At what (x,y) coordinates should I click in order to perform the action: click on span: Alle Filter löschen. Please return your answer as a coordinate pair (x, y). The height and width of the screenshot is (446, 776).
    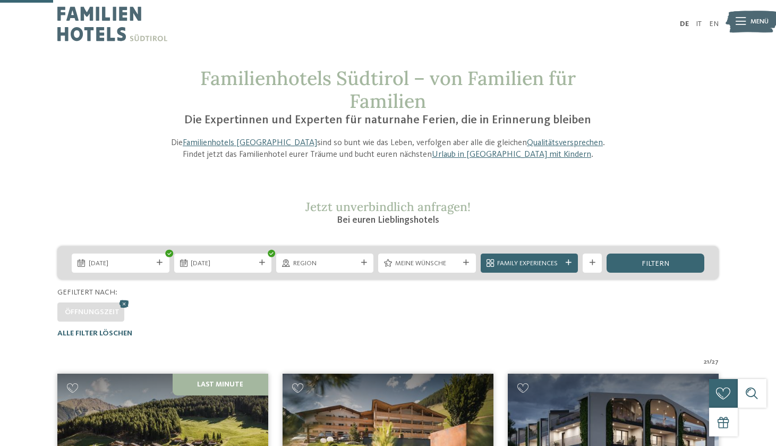
    Looking at the image, I should click on (95, 333).